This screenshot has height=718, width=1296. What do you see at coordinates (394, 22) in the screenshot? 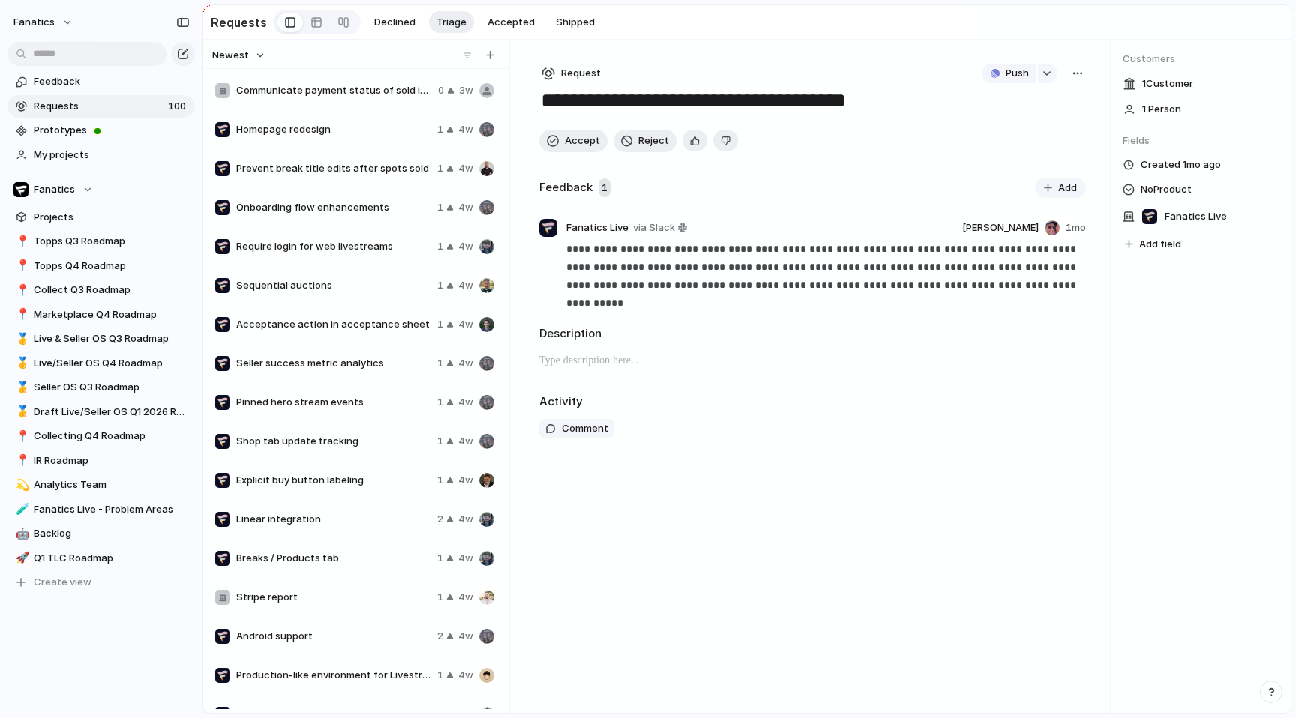
I see `span: Declined` at bounding box center [394, 22].